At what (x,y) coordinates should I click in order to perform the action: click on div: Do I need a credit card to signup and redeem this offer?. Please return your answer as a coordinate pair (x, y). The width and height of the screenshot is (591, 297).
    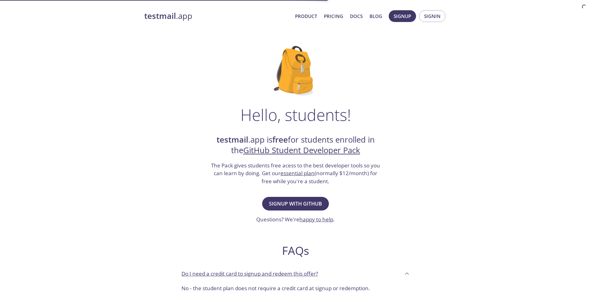
    Looking at the image, I should click on (296, 274).